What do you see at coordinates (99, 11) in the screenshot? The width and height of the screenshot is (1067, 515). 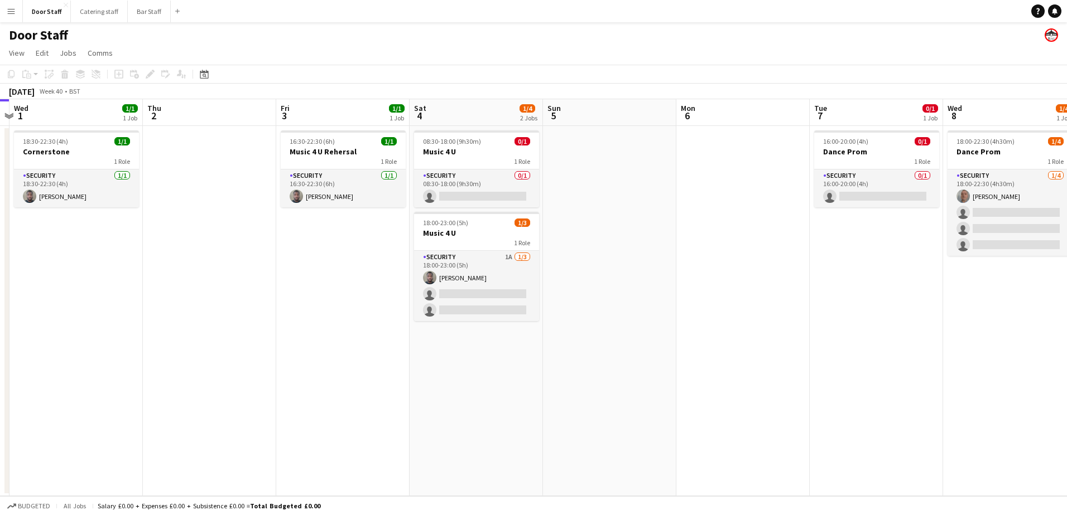 I see `button: Catering staff` at bounding box center [99, 11].